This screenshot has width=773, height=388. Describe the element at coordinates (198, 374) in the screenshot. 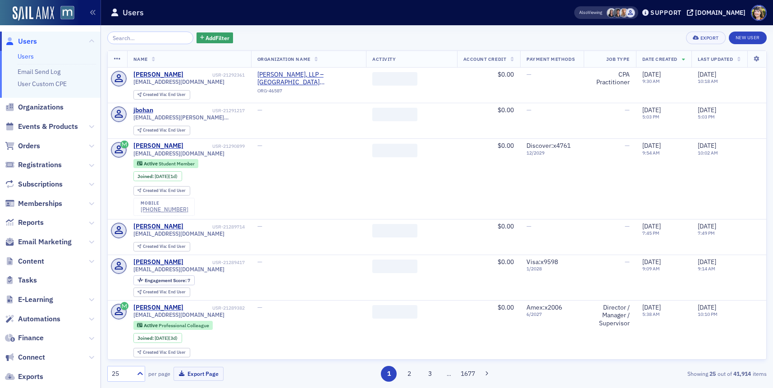

I see `button: Export Page` at that location.